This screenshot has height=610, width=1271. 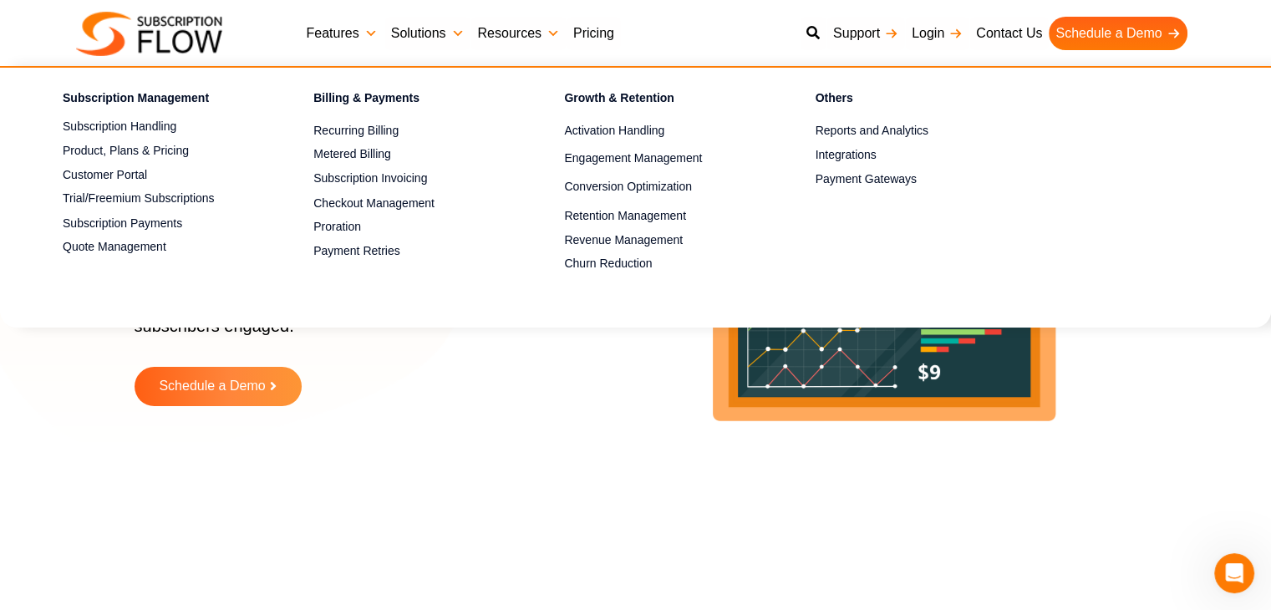 I want to click on a: Pricing, so click(x=593, y=33).